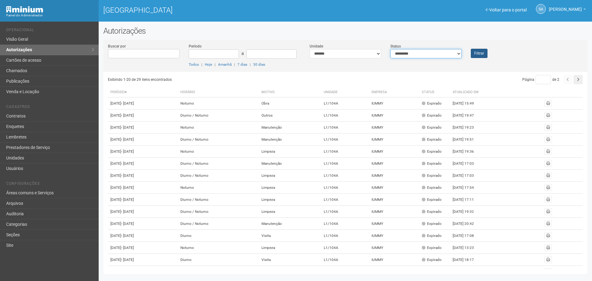 This screenshot has width=592, height=281. I want to click on span: Silvio Anjos, so click(565, 6).